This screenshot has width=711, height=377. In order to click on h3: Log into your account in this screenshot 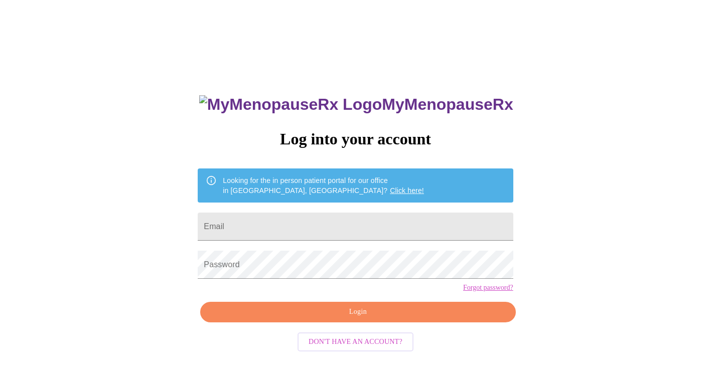, I will do `click(355, 139)`.